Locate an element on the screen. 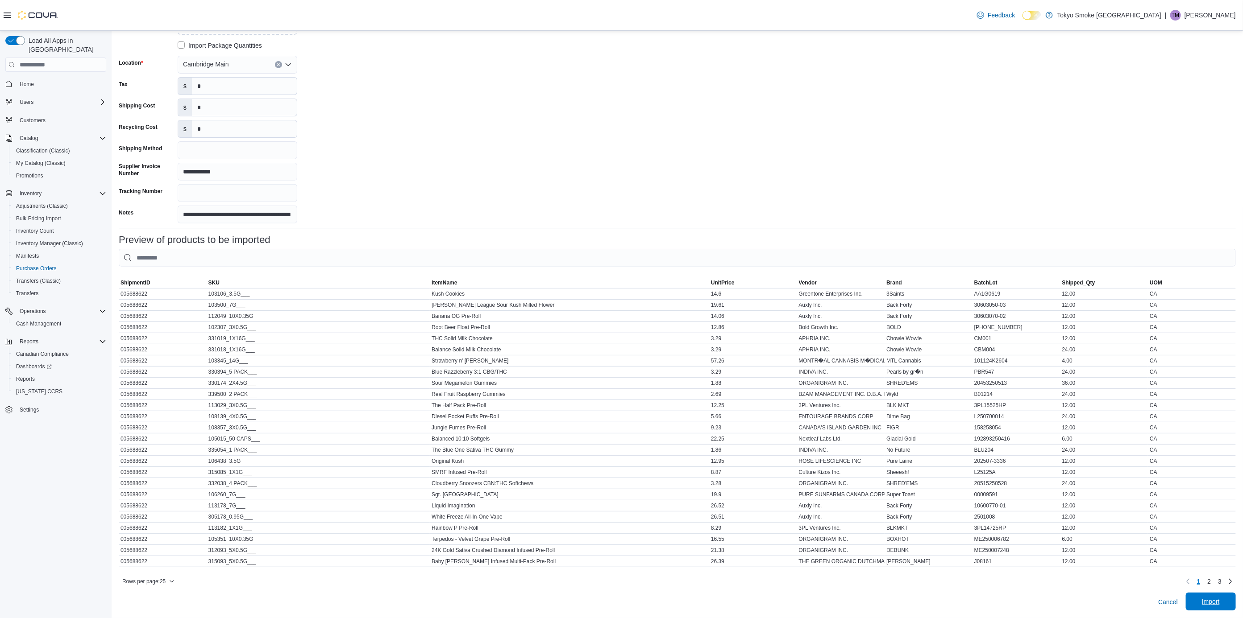 Image resolution: width=1243 pixels, height=618 pixels. div: No Future is located at coordinates (928, 450).